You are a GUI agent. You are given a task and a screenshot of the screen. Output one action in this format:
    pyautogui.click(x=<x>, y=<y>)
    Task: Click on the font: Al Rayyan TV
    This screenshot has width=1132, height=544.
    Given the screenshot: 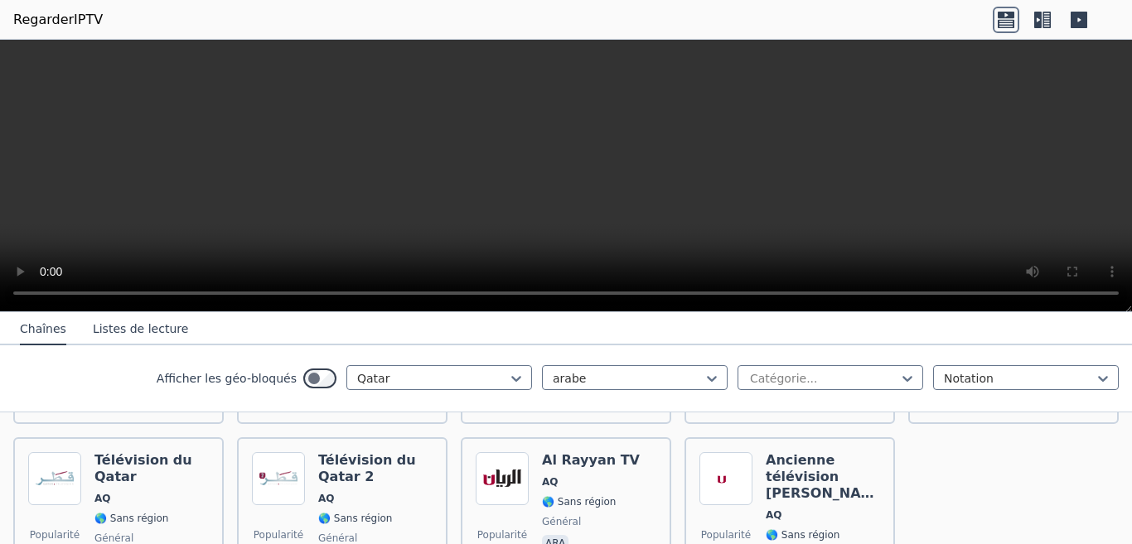 What is the action you would take?
    pyautogui.click(x=591, y=460)
    